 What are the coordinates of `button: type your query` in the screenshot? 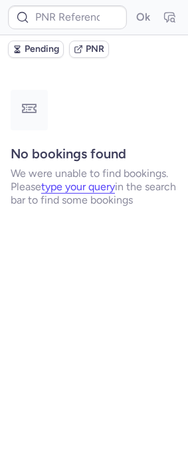 It's located at (78, 187).